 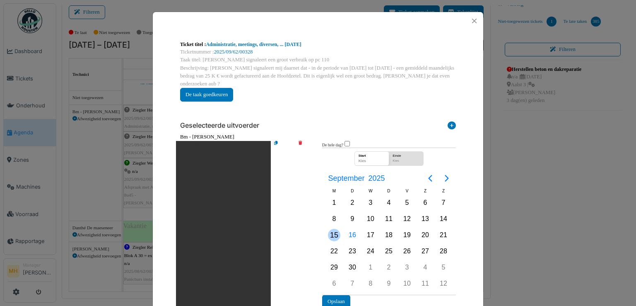 I want to click on div: Vrijdag, September 26, 2025, so click(x=407, y=251).